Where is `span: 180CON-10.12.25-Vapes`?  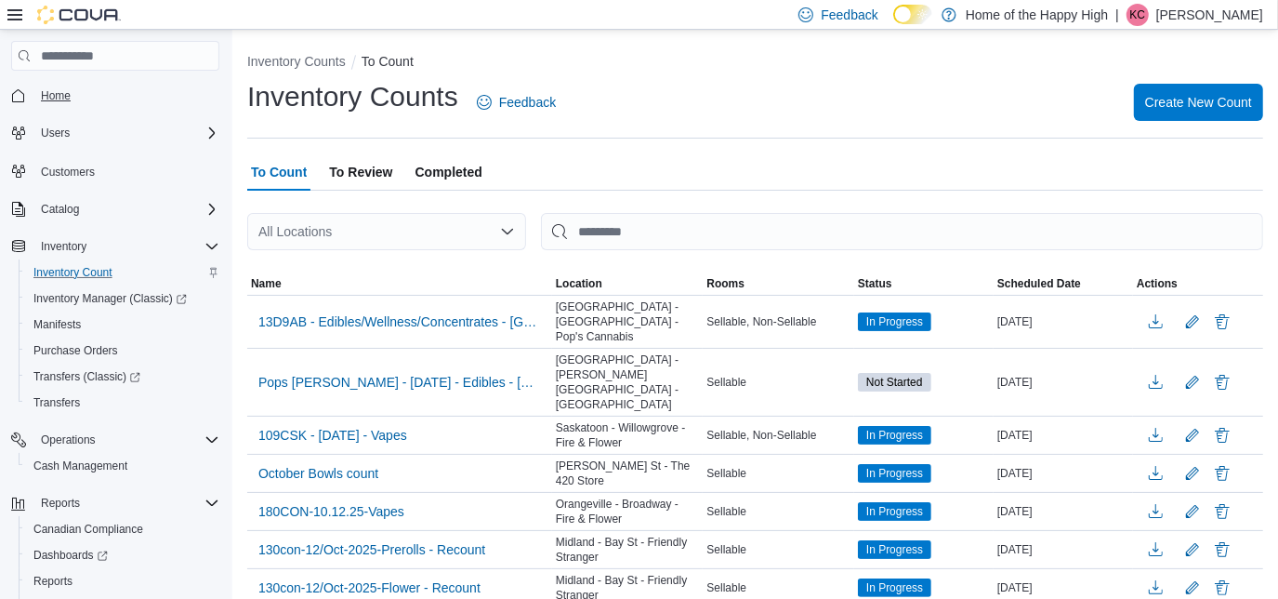
span: 180CON-10.12.25-Vapes is located at coordinates (331, 511).